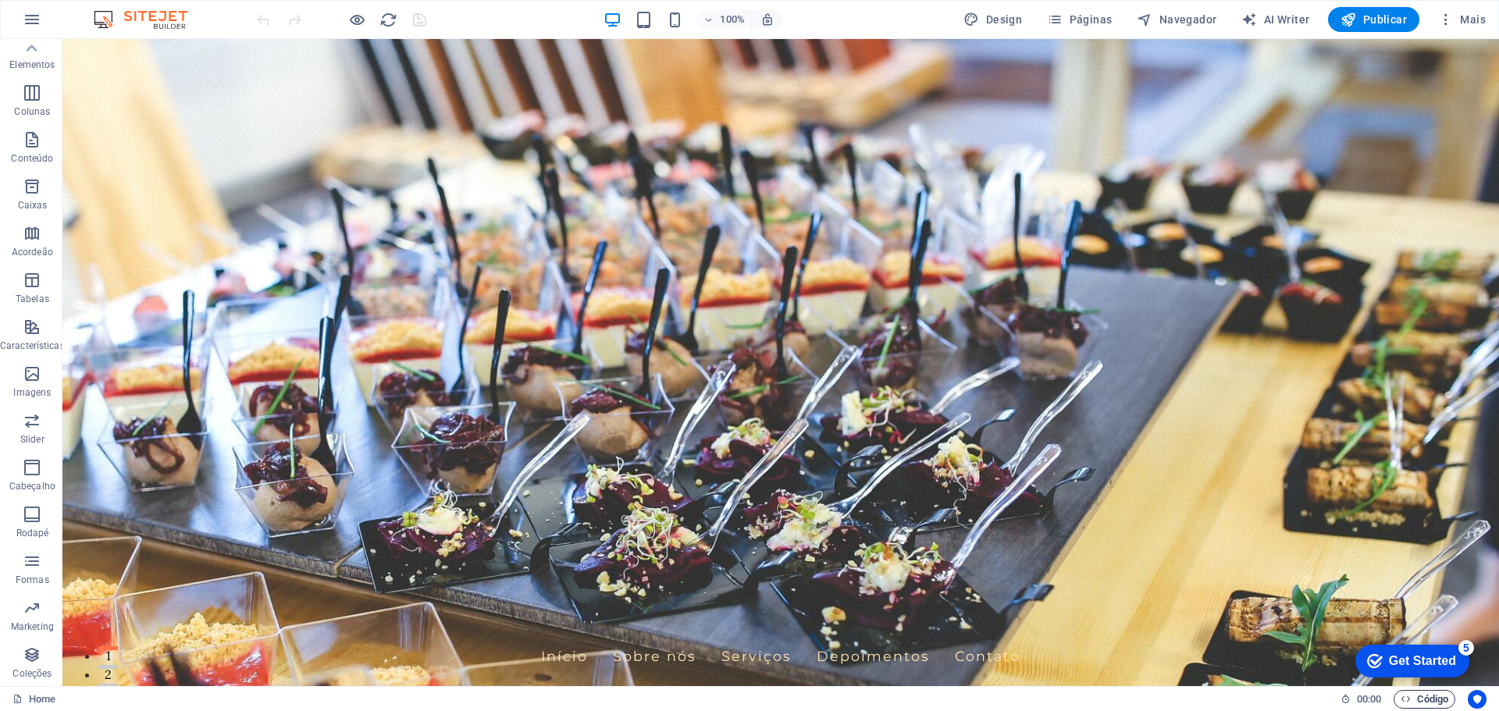 The width and height of the screenshot is (1499, 711). Describe the element at coordinates (32, 486) in the screenshot. I see `p: Cabeçalho` at that location.